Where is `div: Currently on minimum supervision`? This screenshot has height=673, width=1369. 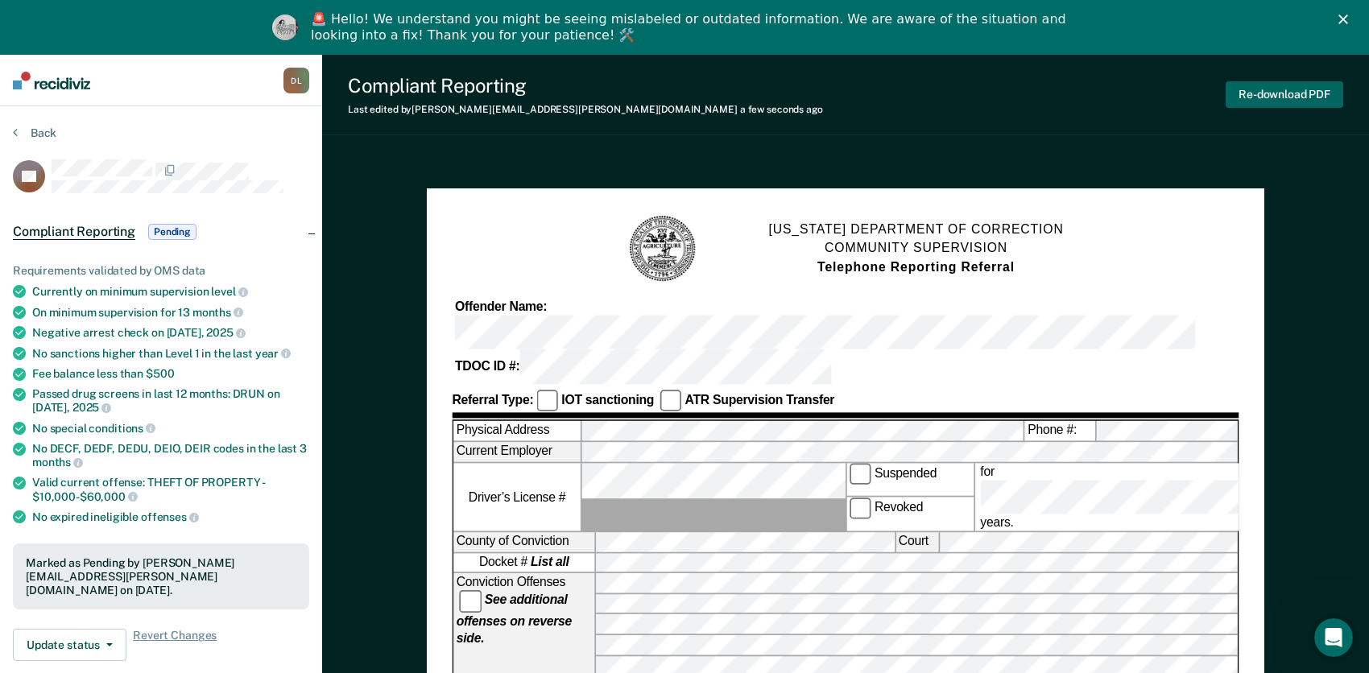
div: Currently on minimum supervision is located at coordinates (171, 291).